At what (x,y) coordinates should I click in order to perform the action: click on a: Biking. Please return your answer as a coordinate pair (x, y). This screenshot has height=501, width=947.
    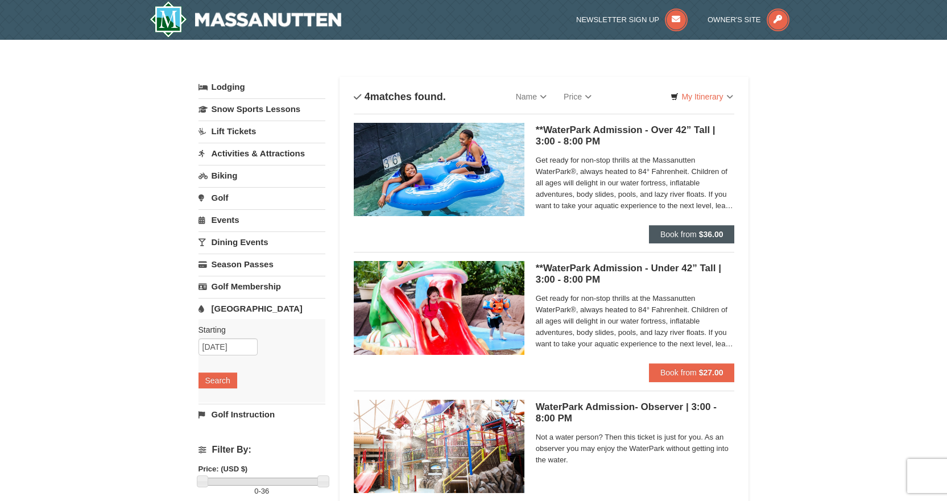
    Looking at the image, I should click on (262, 175).